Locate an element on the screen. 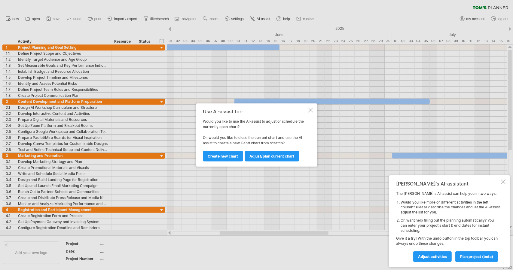 This screenshot has width=513, height=270. a: Create new chart is located at coordinates (223, 156).